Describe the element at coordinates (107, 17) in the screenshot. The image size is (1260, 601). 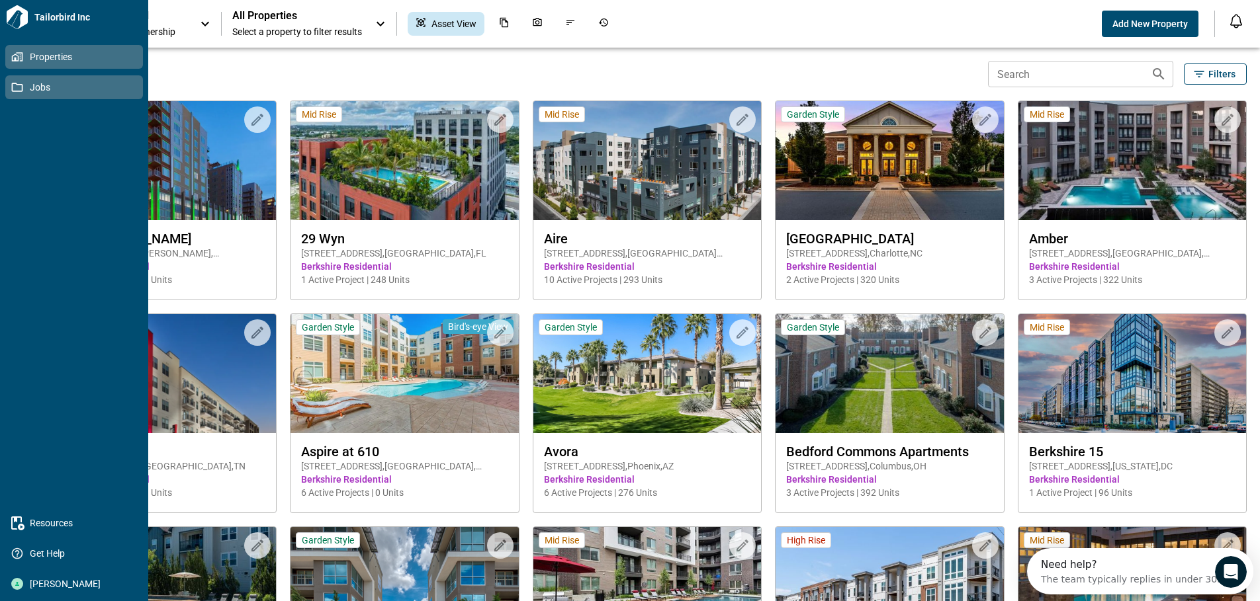
I see `div: Need help?` at that location.